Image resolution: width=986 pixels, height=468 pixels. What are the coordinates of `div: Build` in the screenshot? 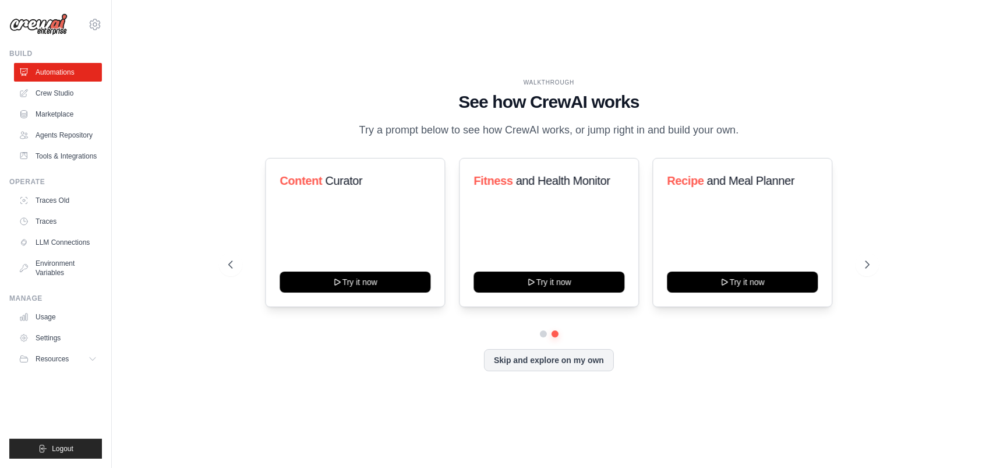 It's located at (55, 54).